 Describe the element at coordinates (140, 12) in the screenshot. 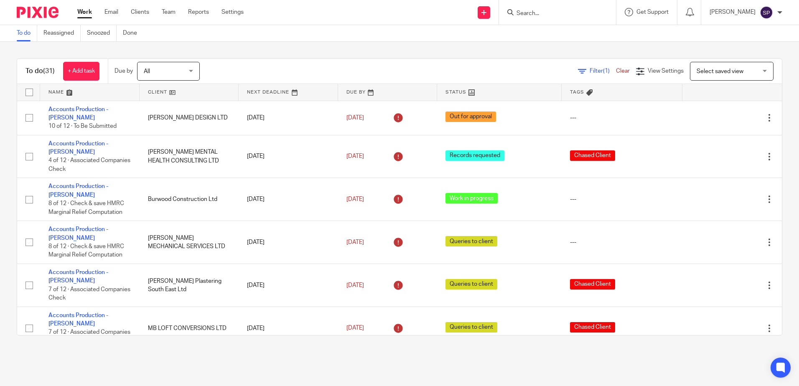

I see `a: Clients` at that location.